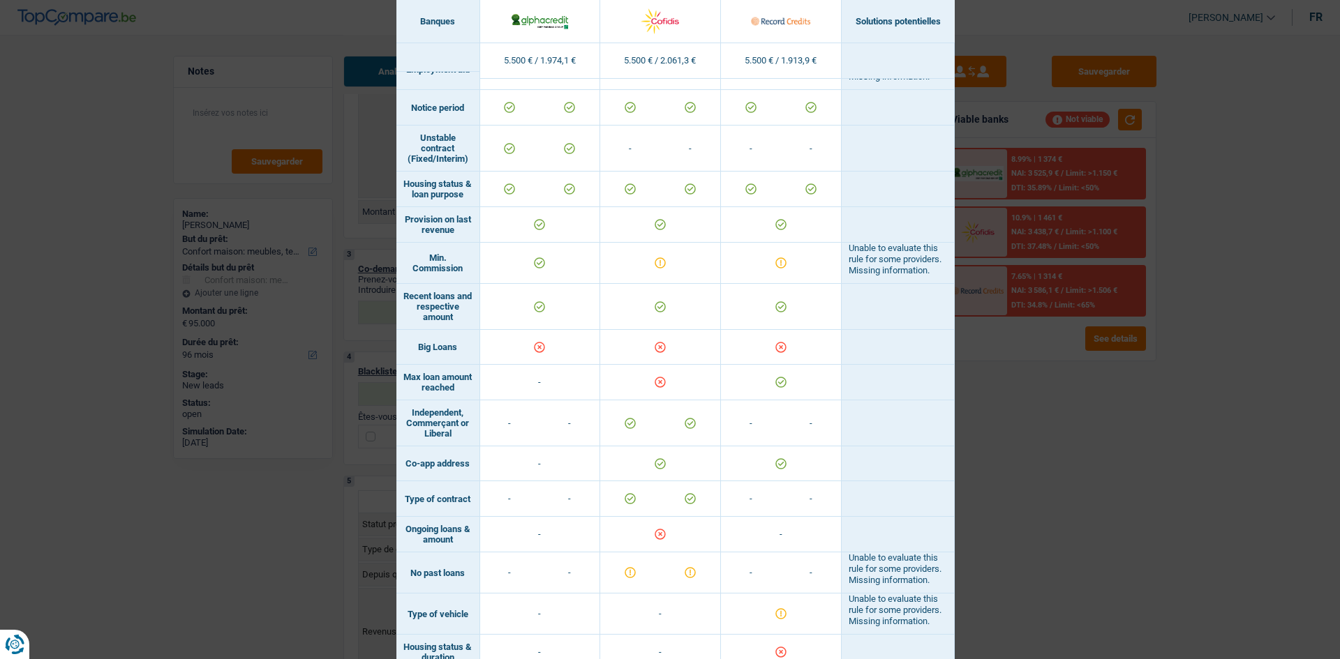  I want to click on td: Provision on last revenue, so click(438, 225).